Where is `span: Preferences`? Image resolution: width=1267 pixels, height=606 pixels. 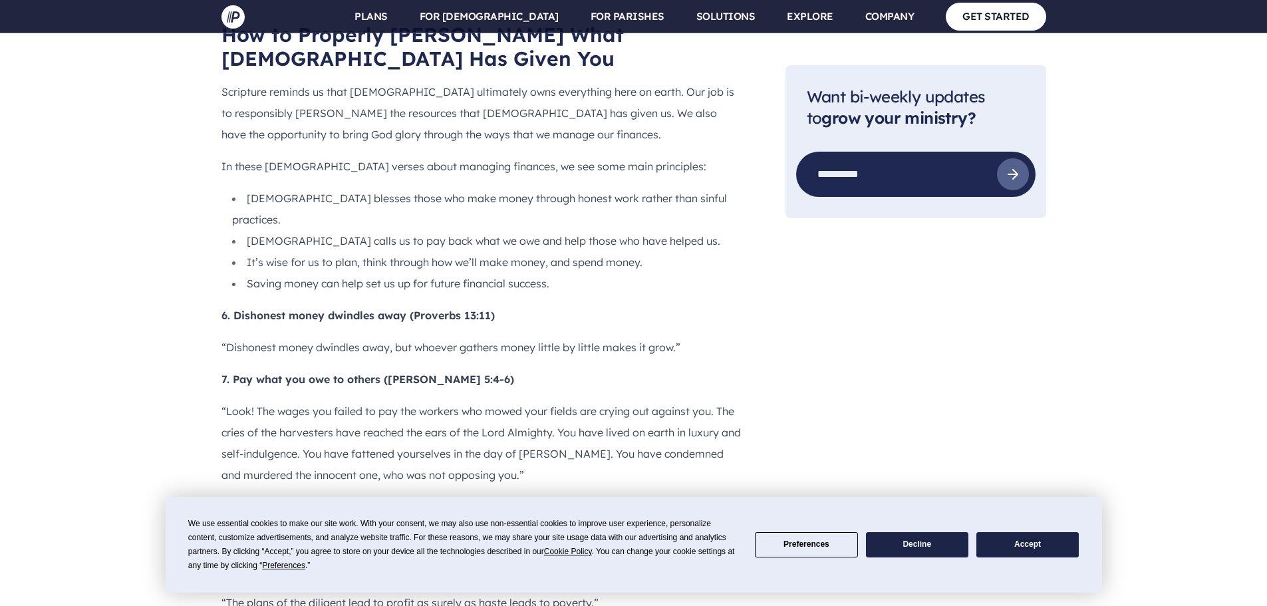 span: Preferences is located at coordinates (283, 565).